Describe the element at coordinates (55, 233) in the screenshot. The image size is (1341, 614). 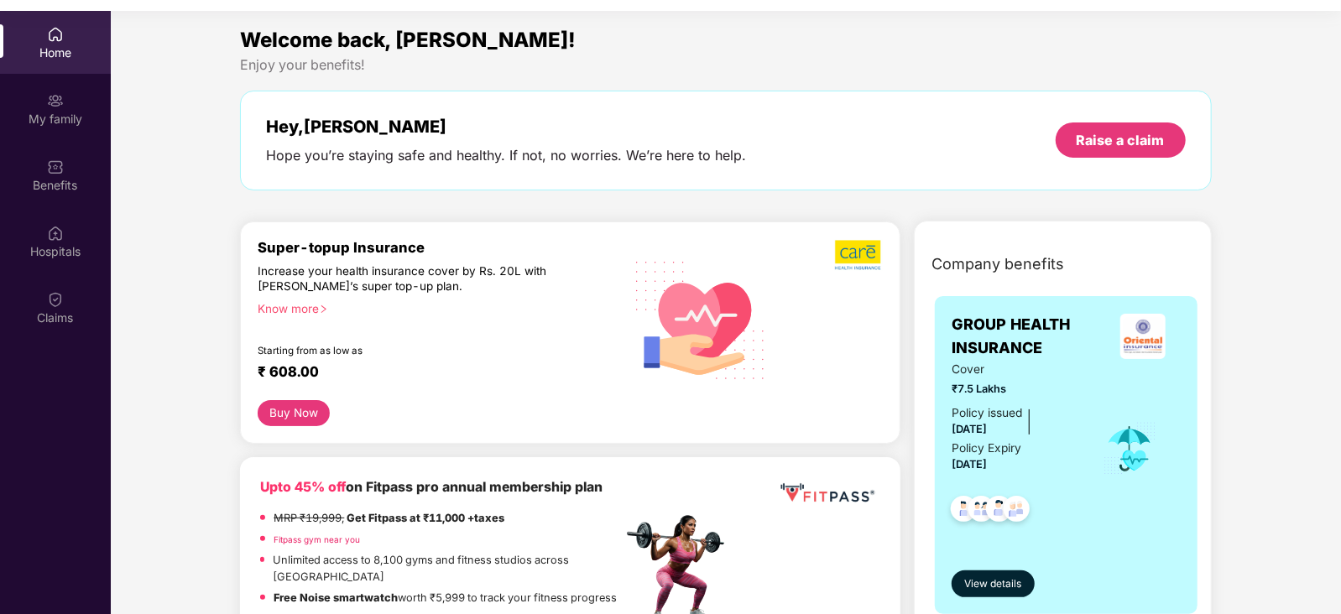
I see `img: svg+xml;base64,PHN2ZyBpZD0iSG9zcGl0YWxzIiB4bWxucz0iaHR0cDovL3d3dy53My5vcmcvMjAwMC9zdmciIHdpZHRoPS...` at that location.